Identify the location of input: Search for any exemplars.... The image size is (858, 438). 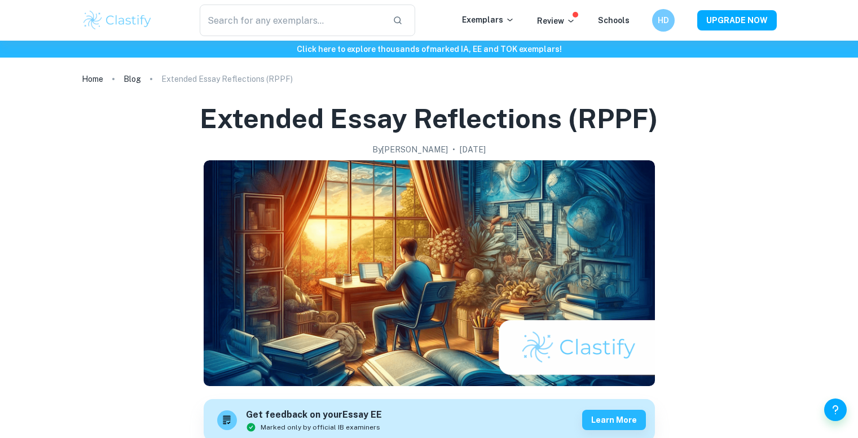
(292, 20).